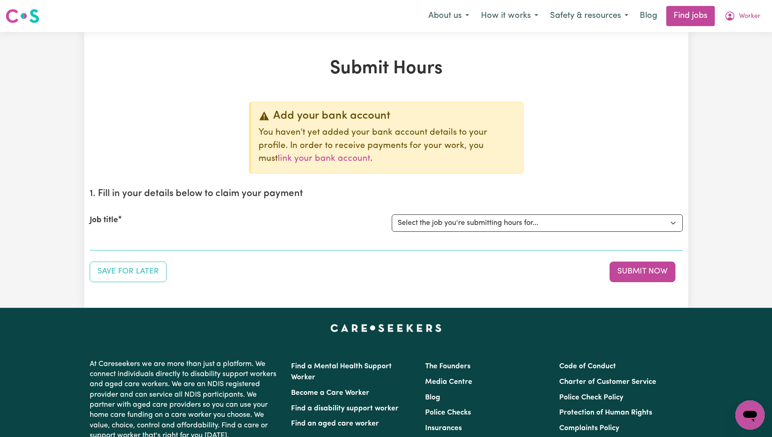 This screenshot has height=437, width=772. What do you see at coordinates (345, 408) in the screenshot?
I see `a: Find a disability support worker` at bounding box center [345, 408].